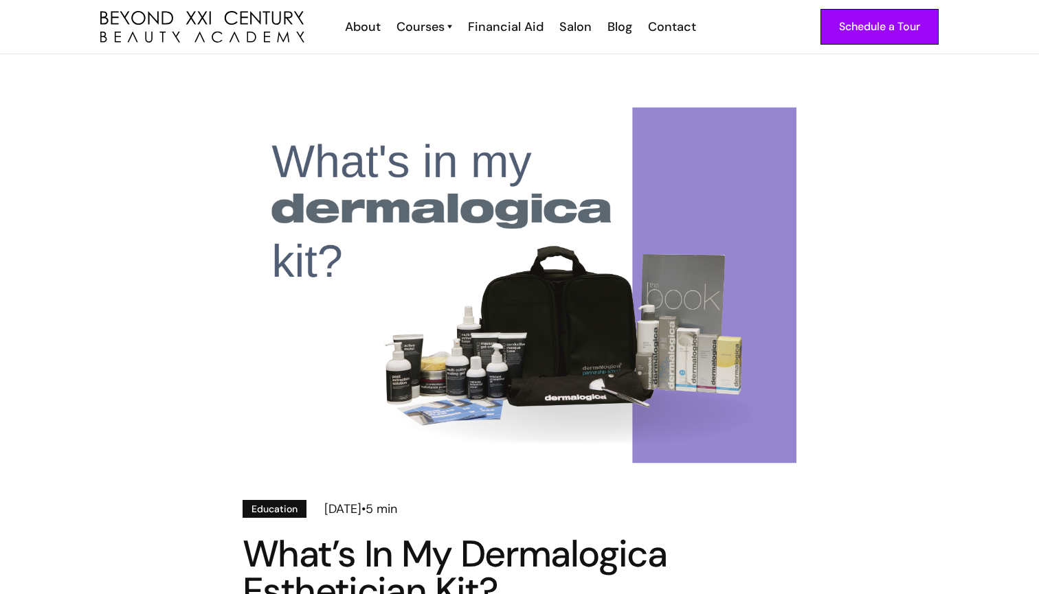 This screenshot has width=1039, height=594. I want to click on a: Salon, so click(574, 27).